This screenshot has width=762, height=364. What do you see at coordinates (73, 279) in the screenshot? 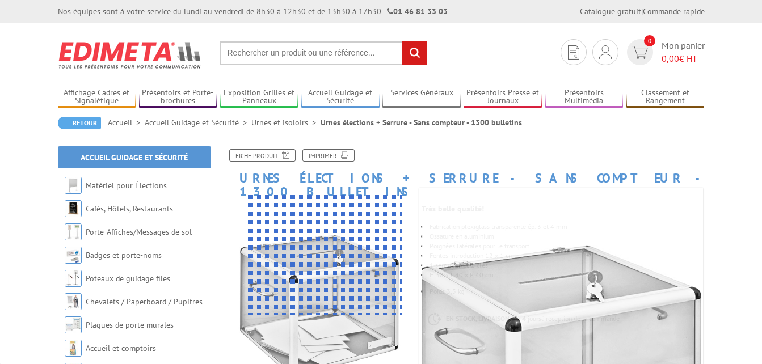
I see `img: Poteaux de guidage files` at bounding box center [73, 279].